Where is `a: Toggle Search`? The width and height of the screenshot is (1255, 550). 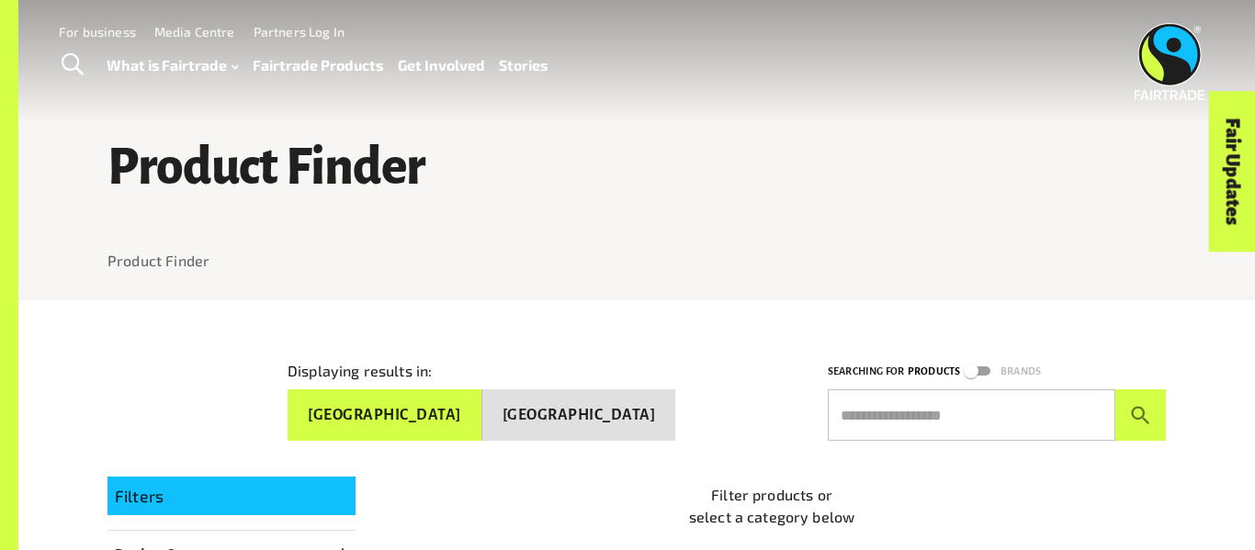 a: Toggle Search is located at coordinates (72, 65).